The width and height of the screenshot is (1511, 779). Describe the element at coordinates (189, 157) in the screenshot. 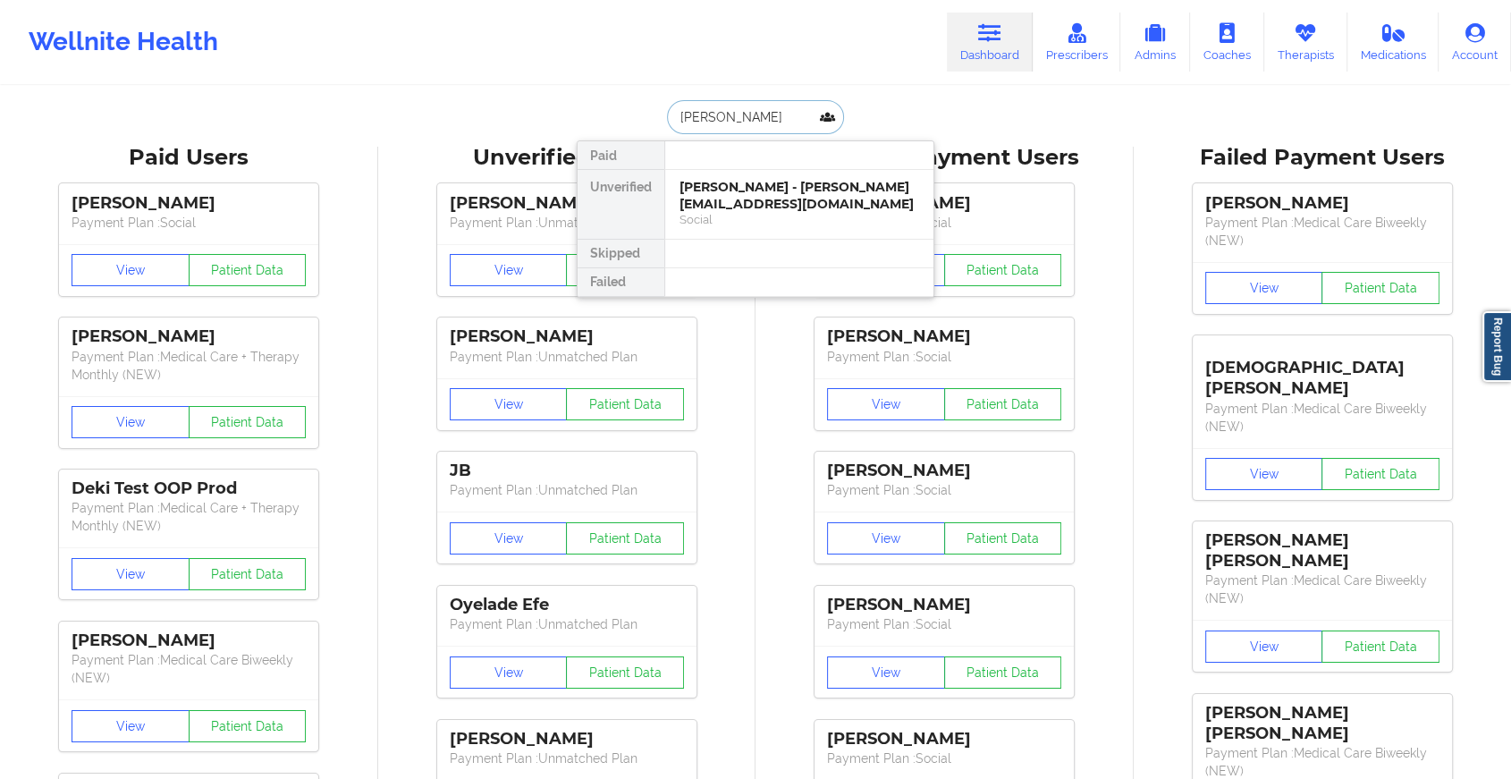

I see `div: Paid Users` at that location.